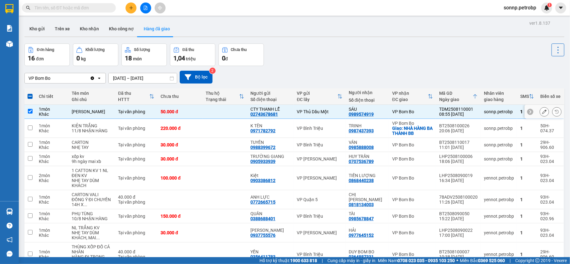 The height and width of the screenshot is (264, 570). What do you see at coordinates (561, 8) in the screenshot?
I see `button: caret-down` at bounding box center [561, 8].